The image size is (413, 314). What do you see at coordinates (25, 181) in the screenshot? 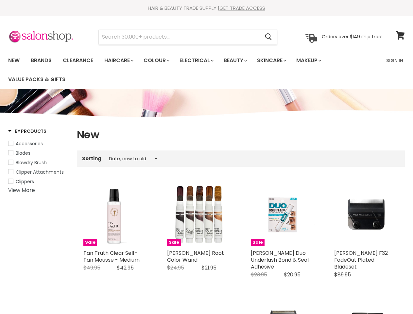
I see `span: Clippers` at bounding box center [25, 181].